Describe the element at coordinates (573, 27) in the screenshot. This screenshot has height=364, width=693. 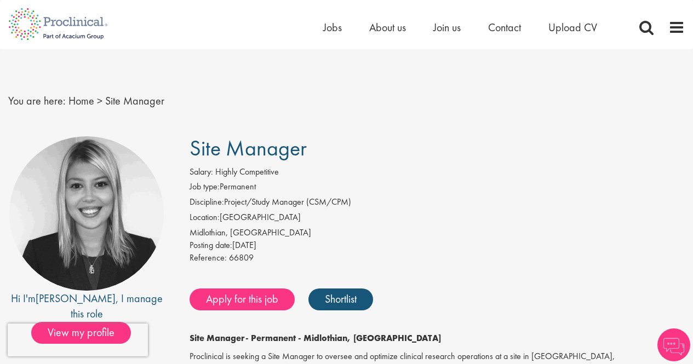
I see `a: Upload CV` at that location.